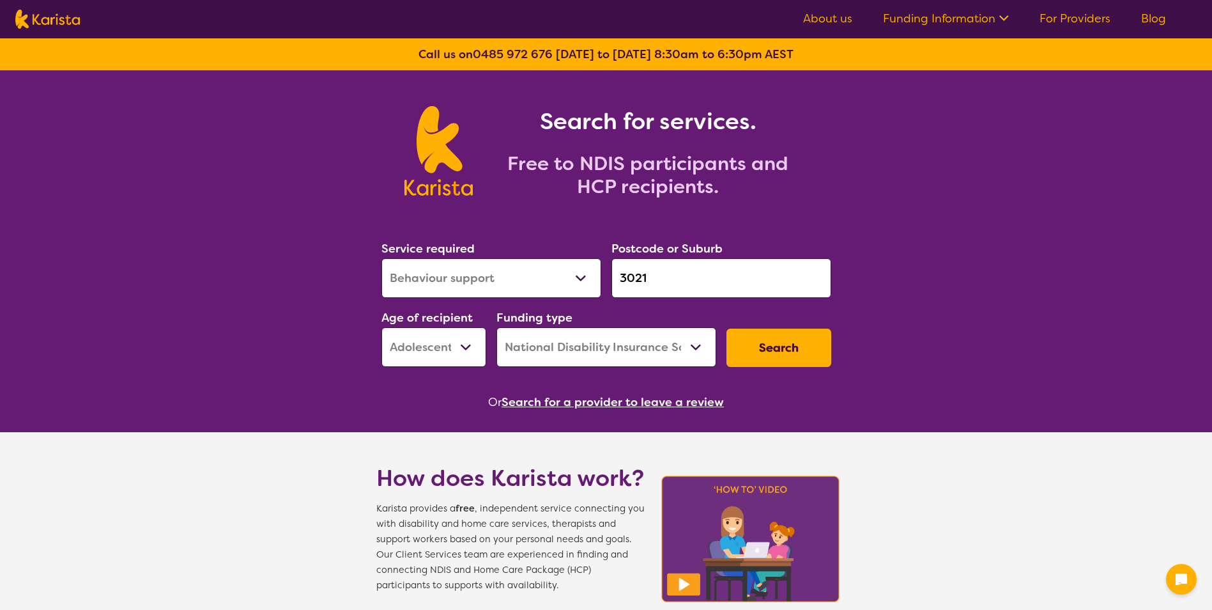  What do you see at coordinates (465, 508) in the screenshot?
I see `b: free` at bounding box center [465, 508].